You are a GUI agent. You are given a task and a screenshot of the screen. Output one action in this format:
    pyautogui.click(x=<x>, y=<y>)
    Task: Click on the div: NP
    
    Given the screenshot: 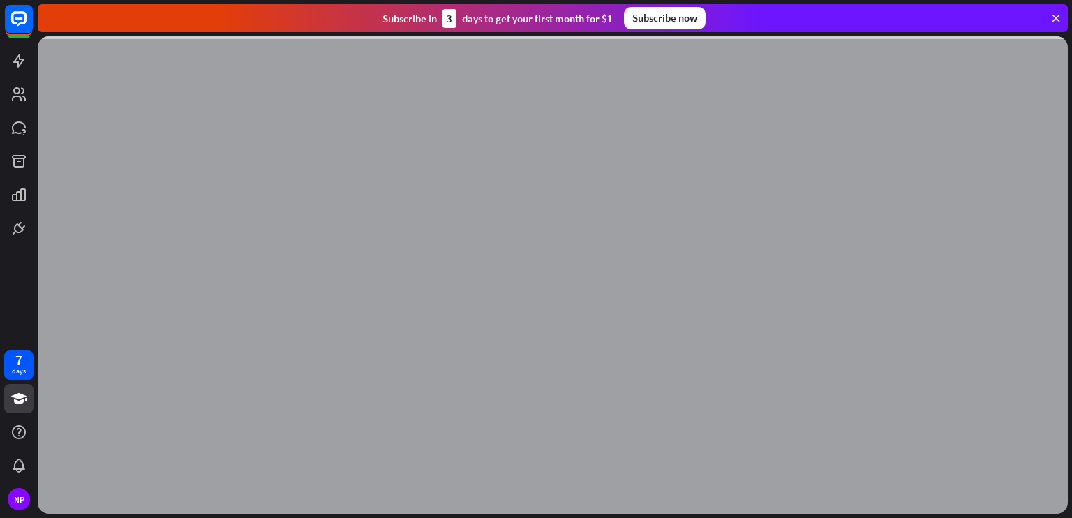 What is the action you would take?
    pyautogui.click(x=19, y=499)
    